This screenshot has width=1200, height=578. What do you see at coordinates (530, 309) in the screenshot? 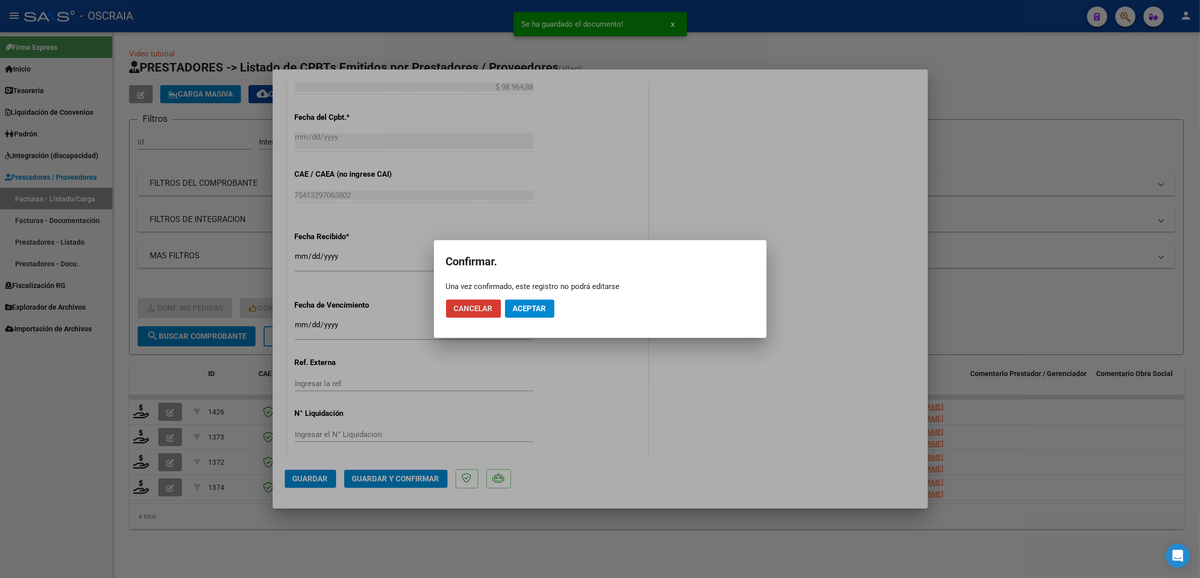
I see `button: Aceptar` at bounding box center [530, 309].